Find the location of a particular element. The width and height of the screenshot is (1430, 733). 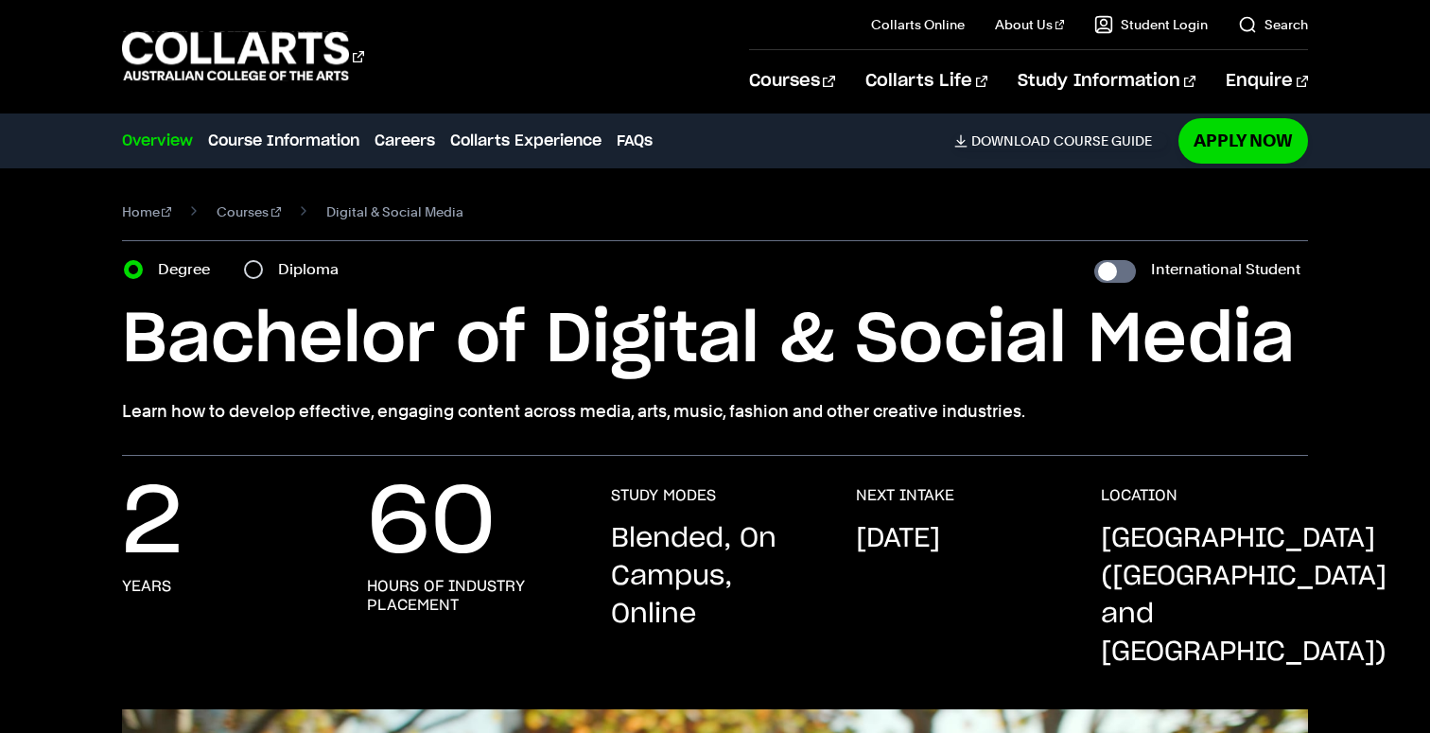

a: DownloadCourse Guide is located at coordinates (1060, 141).